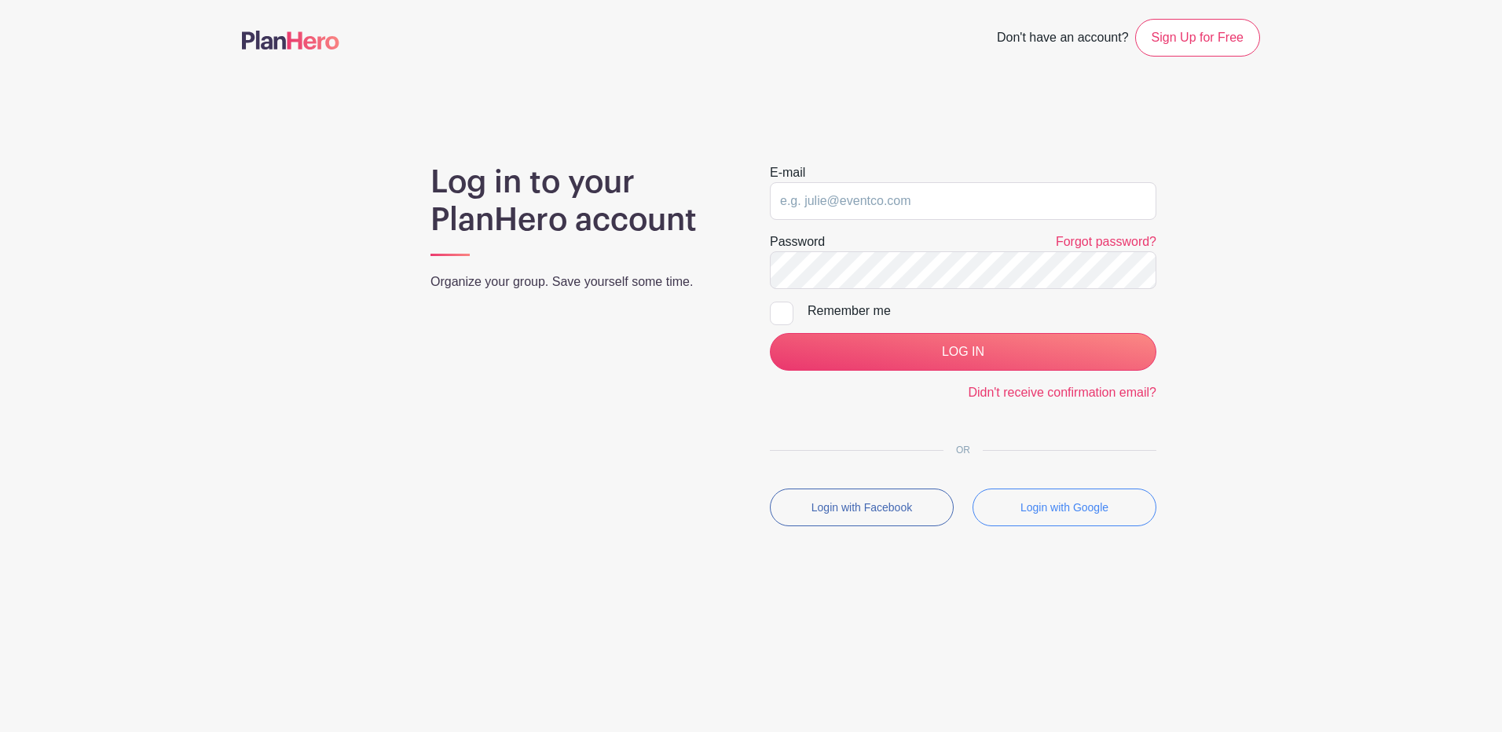  Describe the element at coordinates (1064, 507) in the screenshot. I see `button: Login with Google` at that location.